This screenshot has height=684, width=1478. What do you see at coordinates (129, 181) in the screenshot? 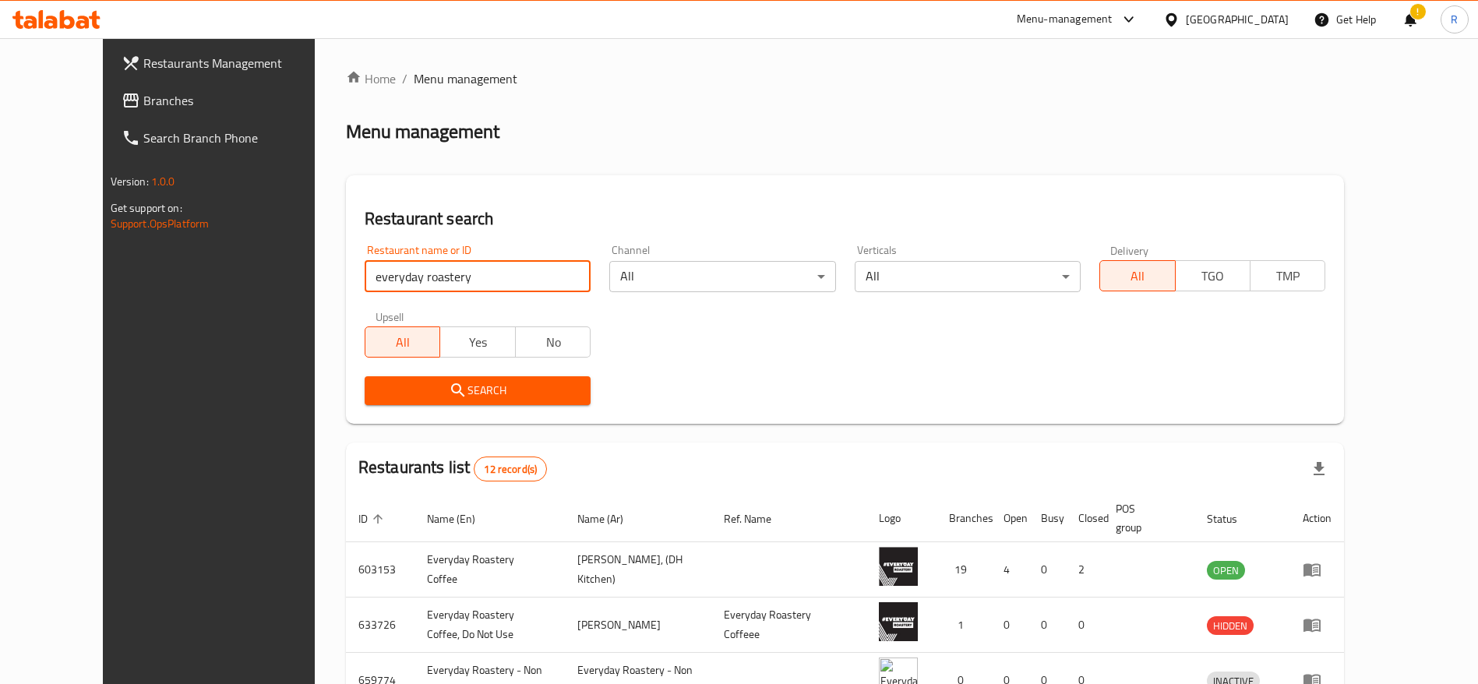
I see `span: Version:` at bounding box center [129, 181].